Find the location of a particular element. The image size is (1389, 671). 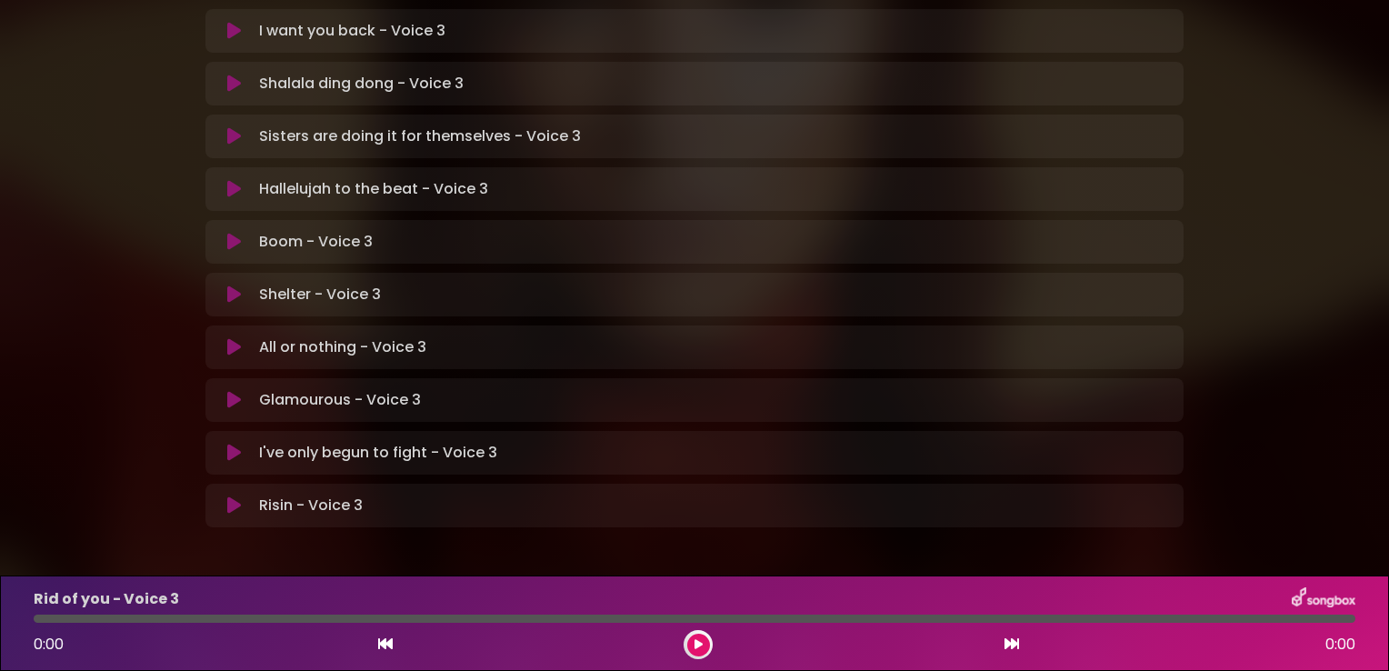

p: Glamourous - Voice 3 is located at coordinates (340, 400).